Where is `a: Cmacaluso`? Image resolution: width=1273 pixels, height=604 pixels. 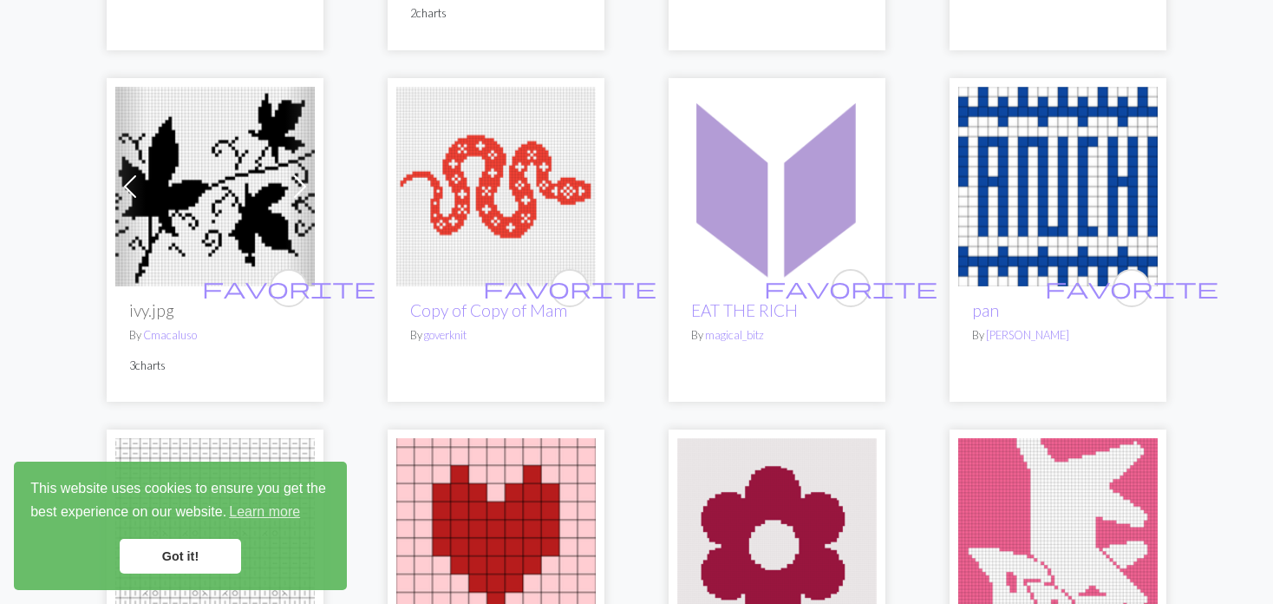 a: Cmacaluso is located at coordinates (170, 335).